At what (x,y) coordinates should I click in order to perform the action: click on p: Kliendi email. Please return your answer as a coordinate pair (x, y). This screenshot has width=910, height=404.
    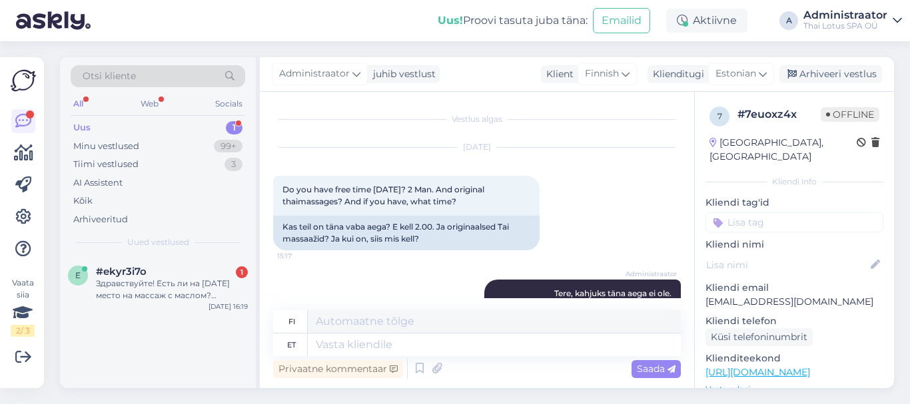
    Looking at the image, I should click on (794, 288).